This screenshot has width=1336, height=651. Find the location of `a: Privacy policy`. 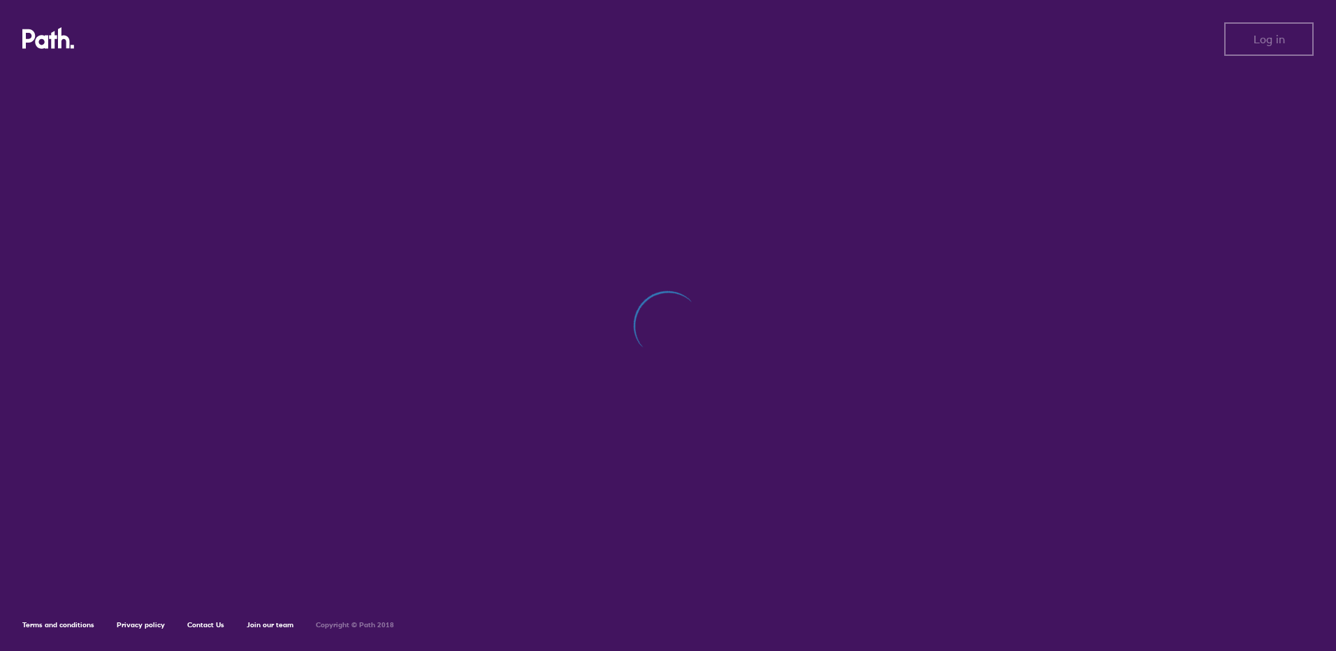

a: Privacy policy is located at coordinates (140, 625).